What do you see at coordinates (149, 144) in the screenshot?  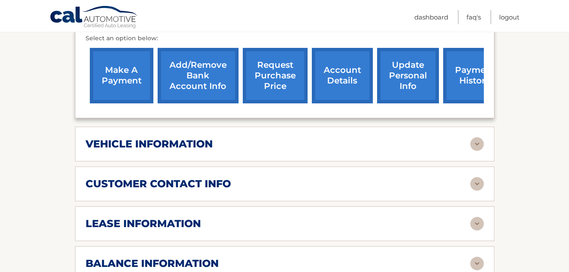 I see `h2: vehicle information` at bounding box center [149, 144].